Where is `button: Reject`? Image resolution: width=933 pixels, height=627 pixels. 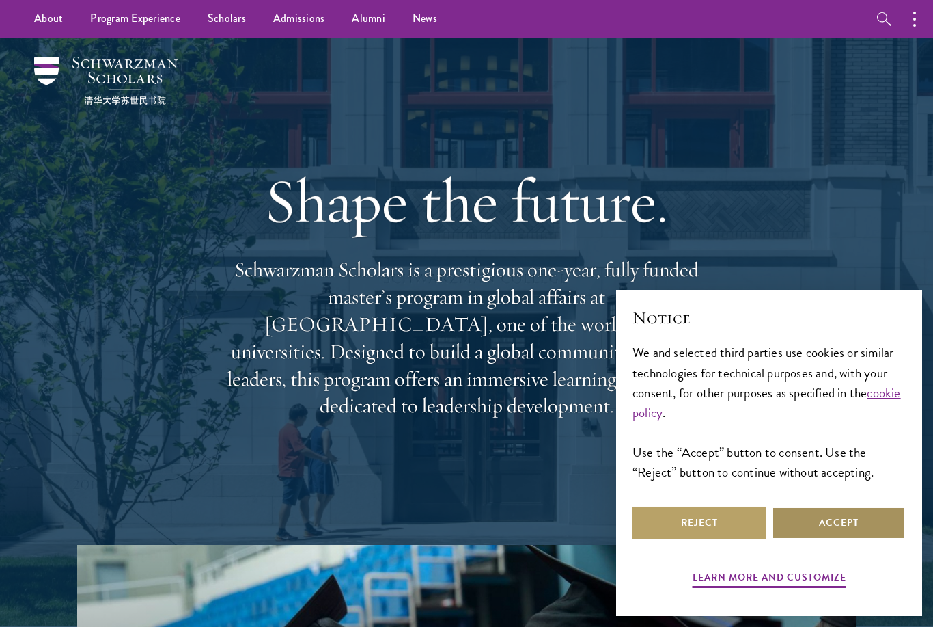 button: Reject is located at coordinates (700, 523).